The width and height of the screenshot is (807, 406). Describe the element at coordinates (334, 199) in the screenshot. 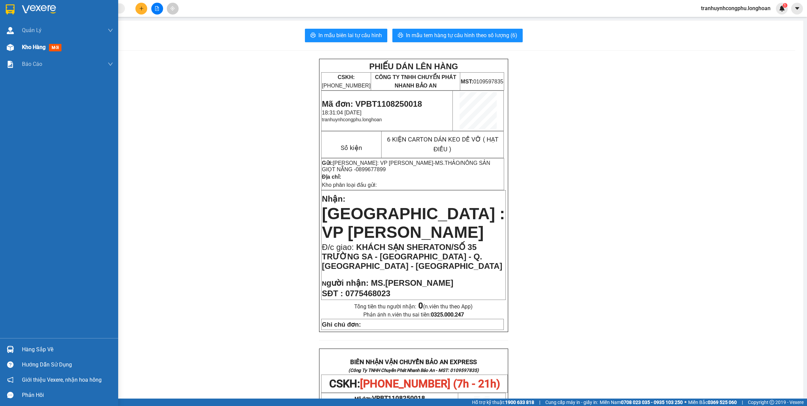

I see `span: Nhận:` at that location.